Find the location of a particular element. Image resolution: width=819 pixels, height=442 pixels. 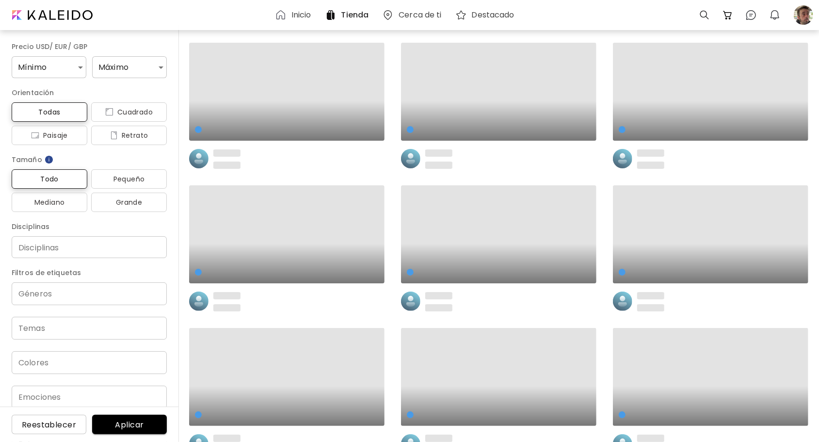

span: Paisaje is located at coordinates (49, 135).